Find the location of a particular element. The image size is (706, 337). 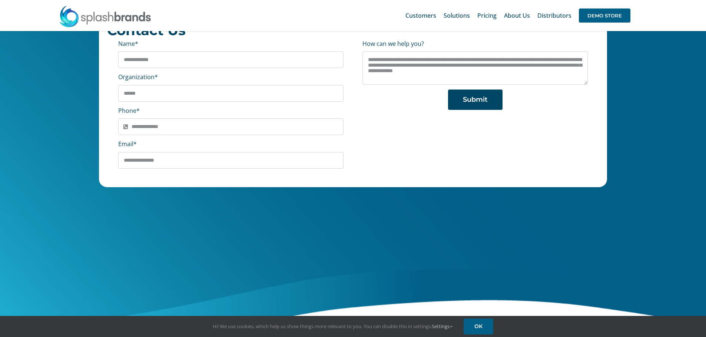

a: OK is located at coordinates (478, 327).